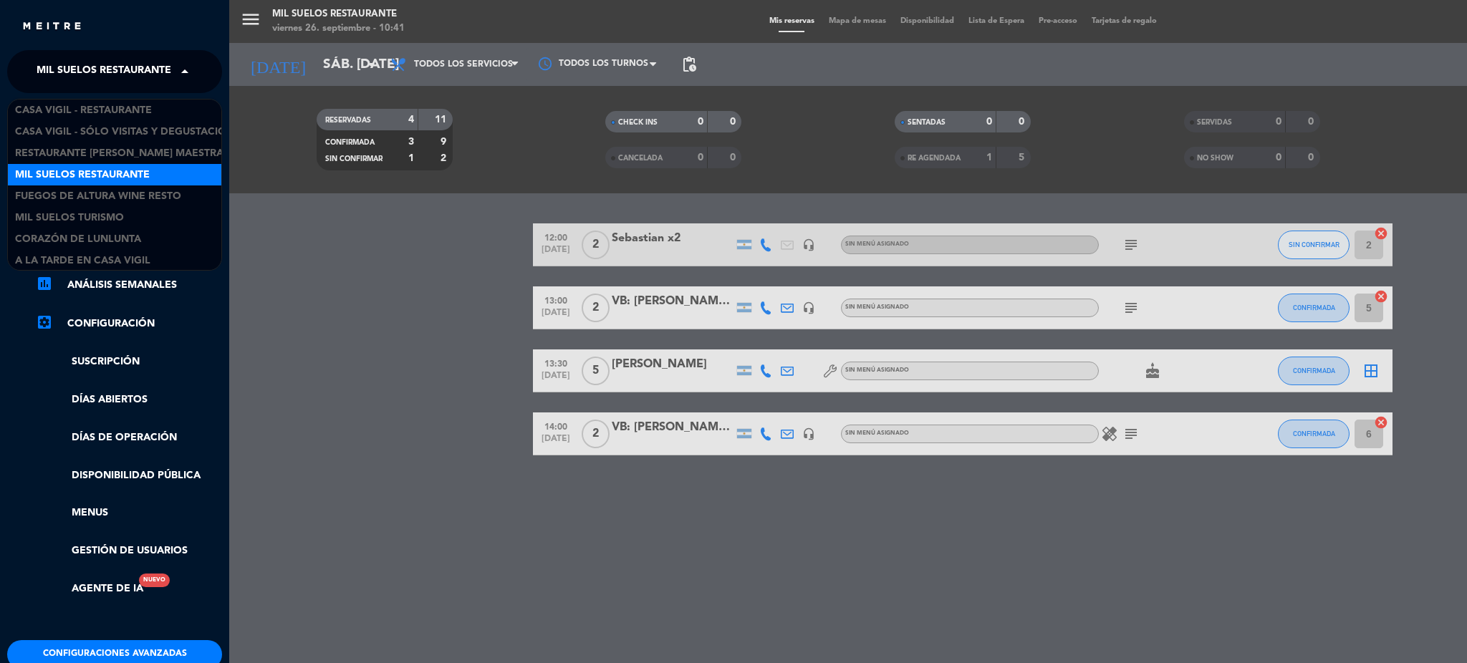 Image resolution: width=1467 pixels, height=663 pixels. What do you see at coordinates (129, 400) in the screenshot?
I see `a: Días abiertos` at bounding box center [129, 400].